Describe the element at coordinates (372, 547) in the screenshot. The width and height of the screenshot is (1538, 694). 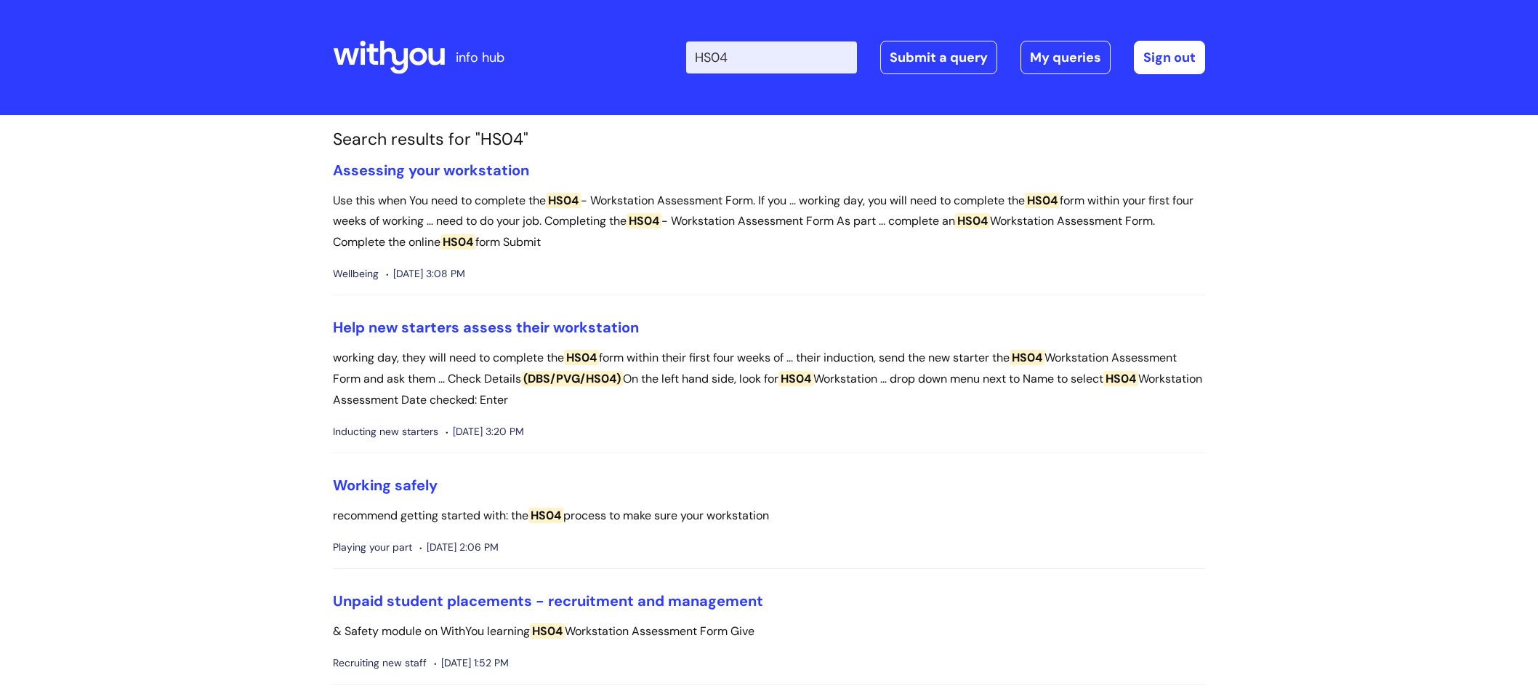
I see `span: Playing your part` at that location.